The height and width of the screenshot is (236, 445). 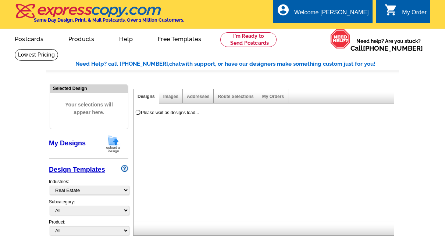 What do you see at coordinates (414, 14) in the screenshot?
I see `div: My Order` at bounding box center [414, 14].